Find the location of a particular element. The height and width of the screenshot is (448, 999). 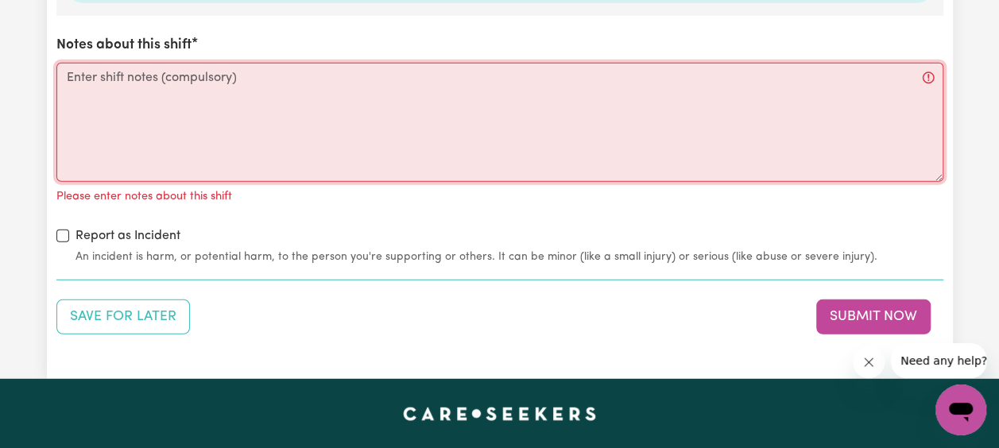

small: An incident is harm, or potential harm, to the person you're supporting or others. It can be mino... is located at coordinates (510, 257).